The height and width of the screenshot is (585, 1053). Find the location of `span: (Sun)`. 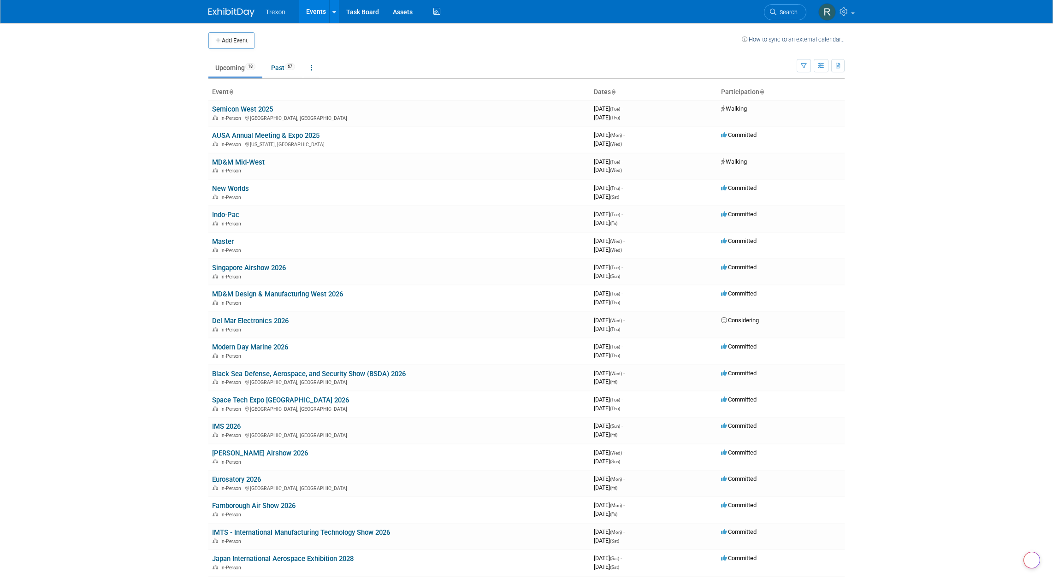

span: (Sun) is located at coordinates (615, 276).